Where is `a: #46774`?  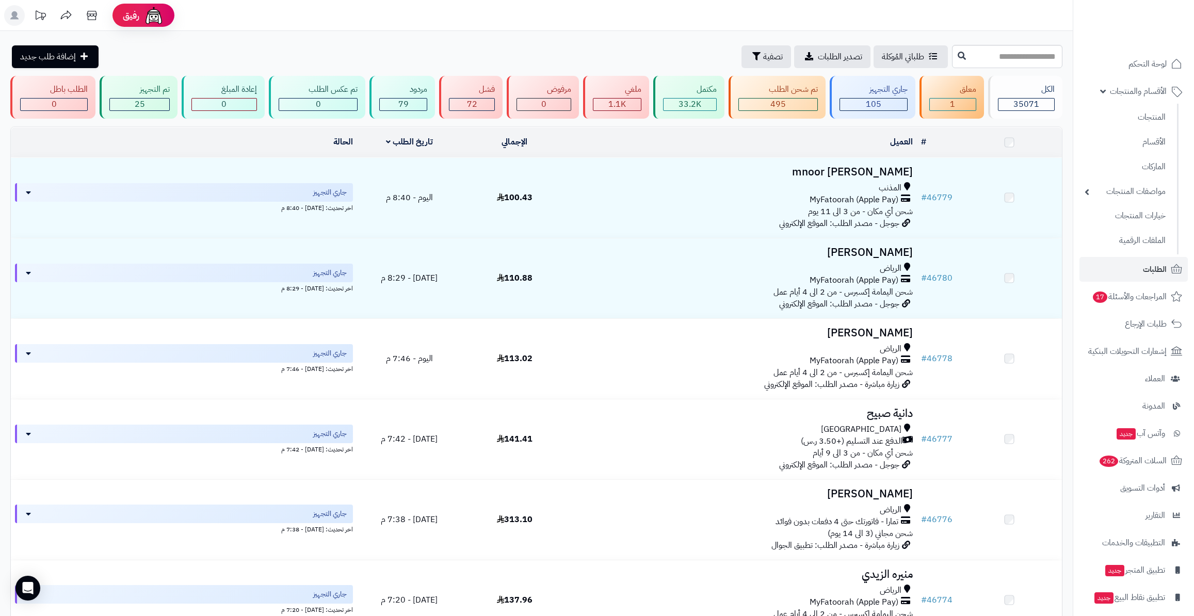
a: #46774 is located at coordinates (937, 600).